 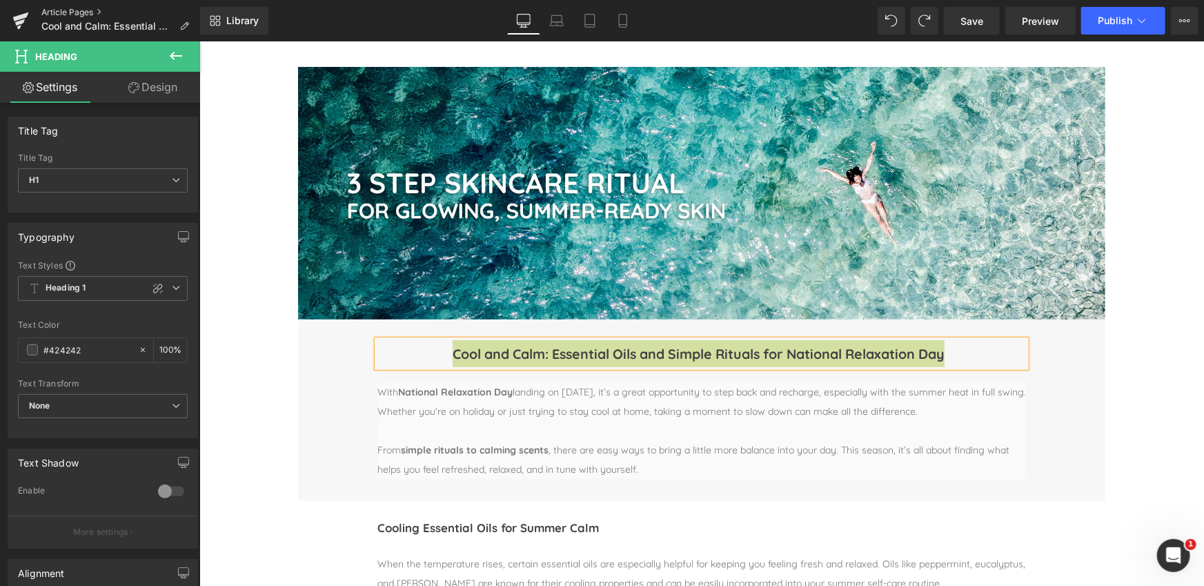 I want to click on a: Tablet, so click(x=590, y=21).